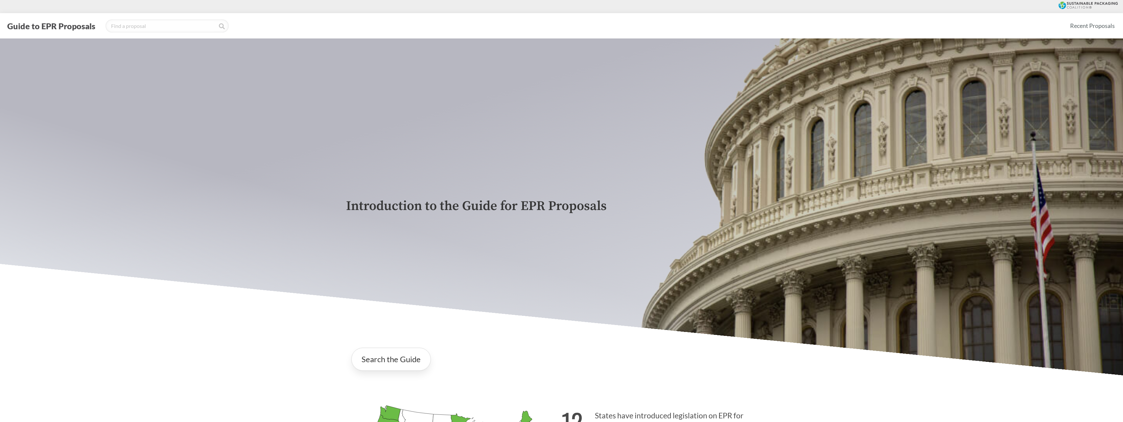 This screenshot has height=422, width=1123. I want to click on button: Guide to EPR Proposals, so click(51, 26).